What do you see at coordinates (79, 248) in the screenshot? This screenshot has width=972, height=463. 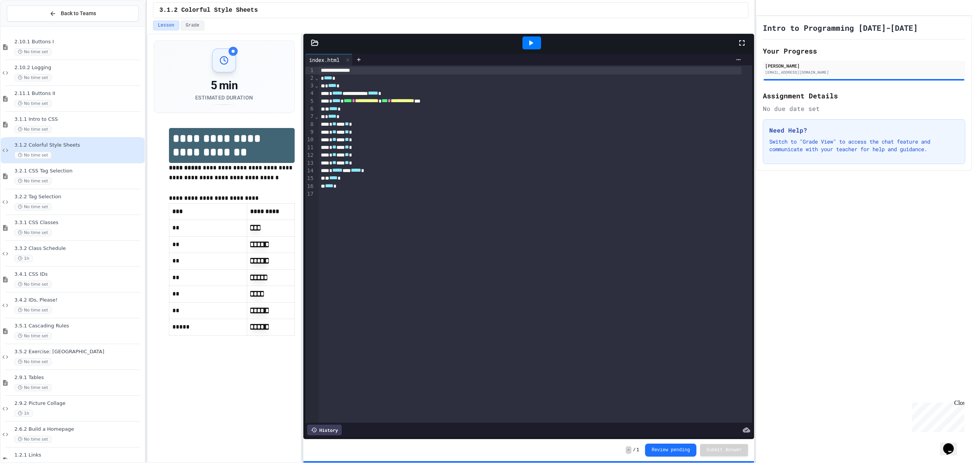 I see `span: 3.3.2 Class Schedule` at bounding box center [79, 248].